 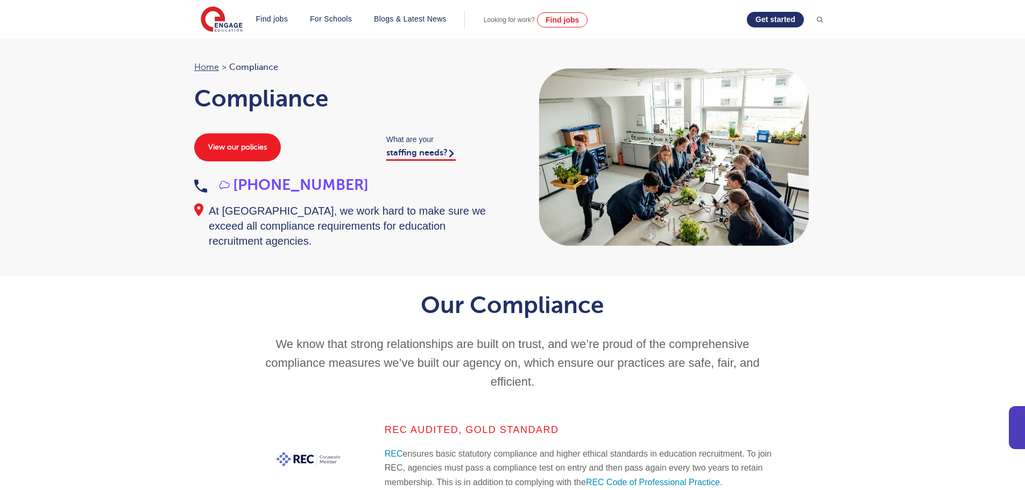 What do you see at coordinates (580, 430) in the screenshot?
I see `h4: REC Audited, Gold Standard` at bounding box center [580, 430].